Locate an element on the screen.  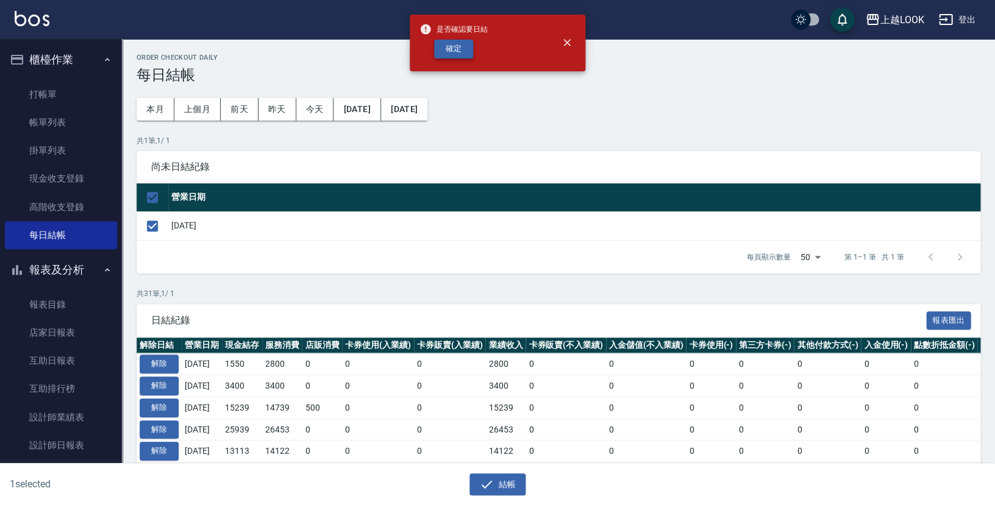
td: 1550 is located at coordinates (242, 365).